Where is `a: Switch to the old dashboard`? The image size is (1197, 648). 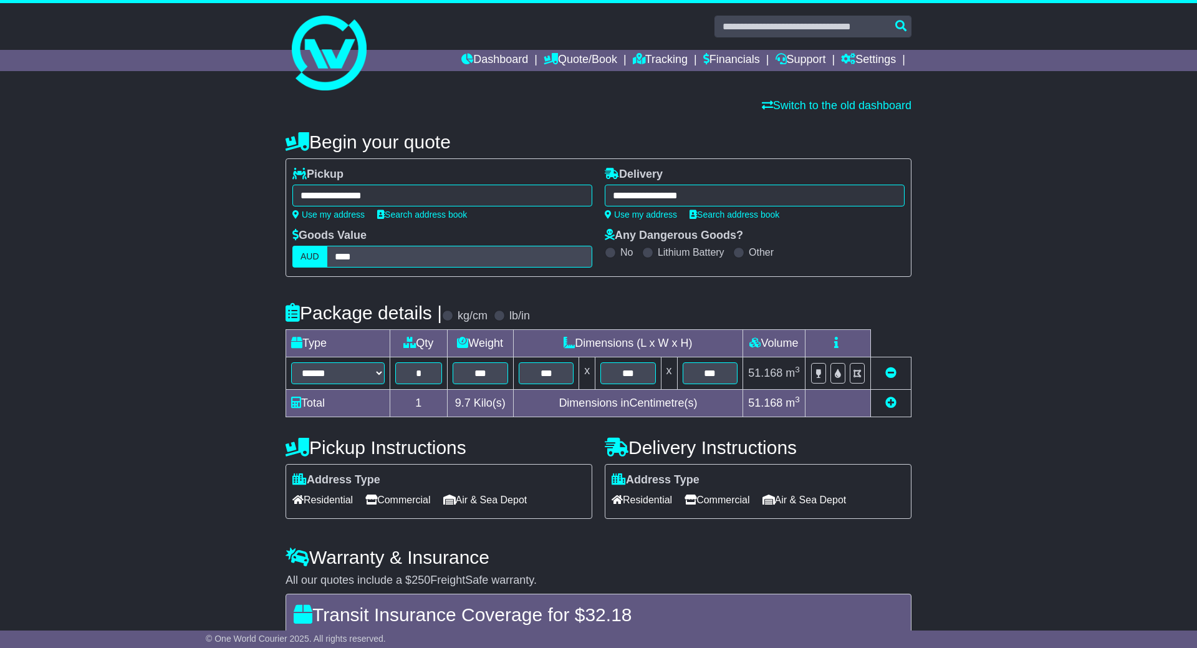
a: Switch to the old dashboard is located at coordinates (836, 105).